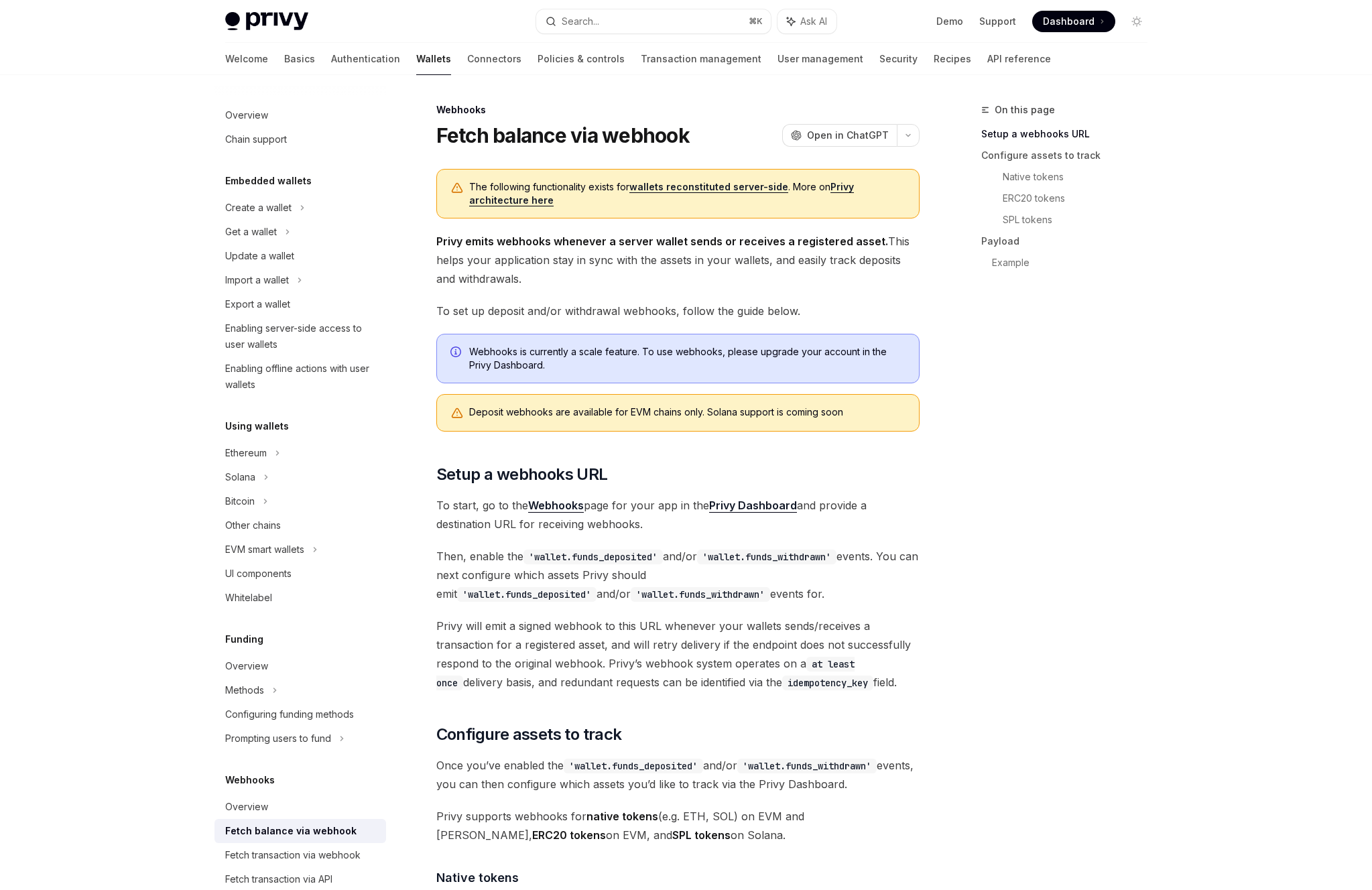 This screenshot has width=1372, height=890. I want to click on span: Open in ChatGPT, so click(848, 136).